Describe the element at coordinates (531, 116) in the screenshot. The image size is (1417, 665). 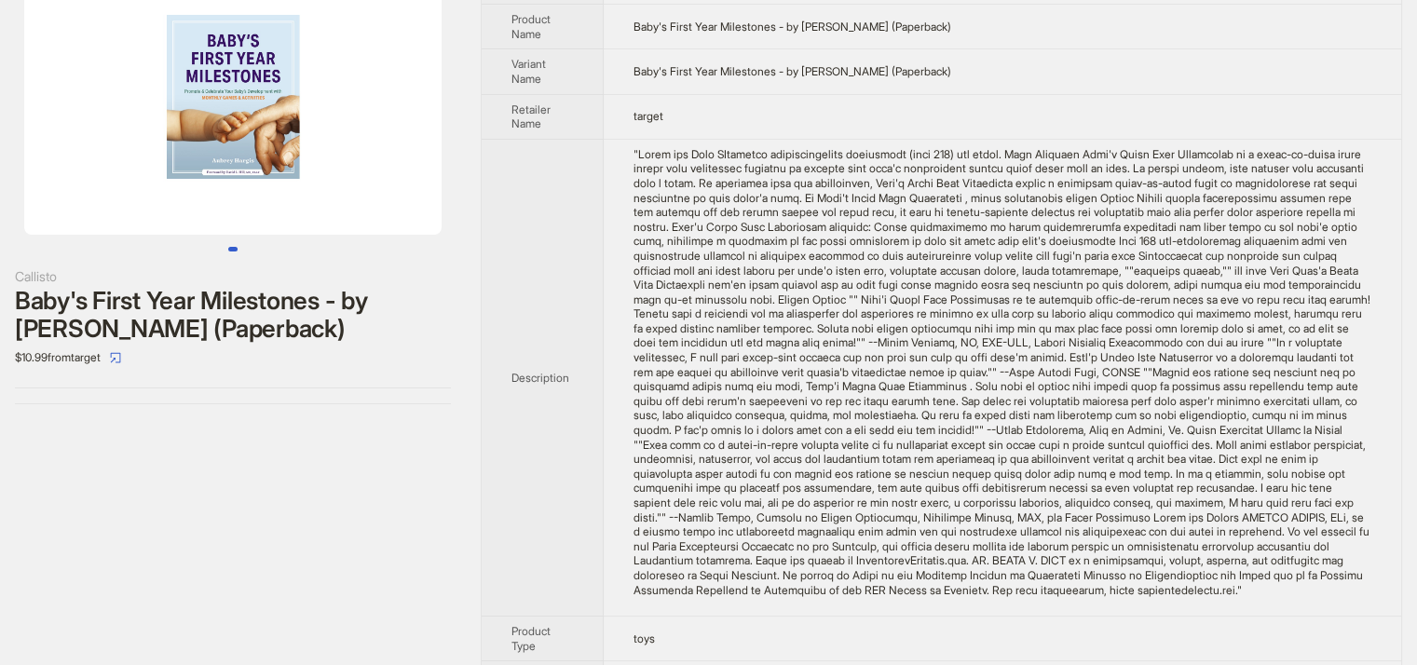
I see `span: Retailer Name` at that location.